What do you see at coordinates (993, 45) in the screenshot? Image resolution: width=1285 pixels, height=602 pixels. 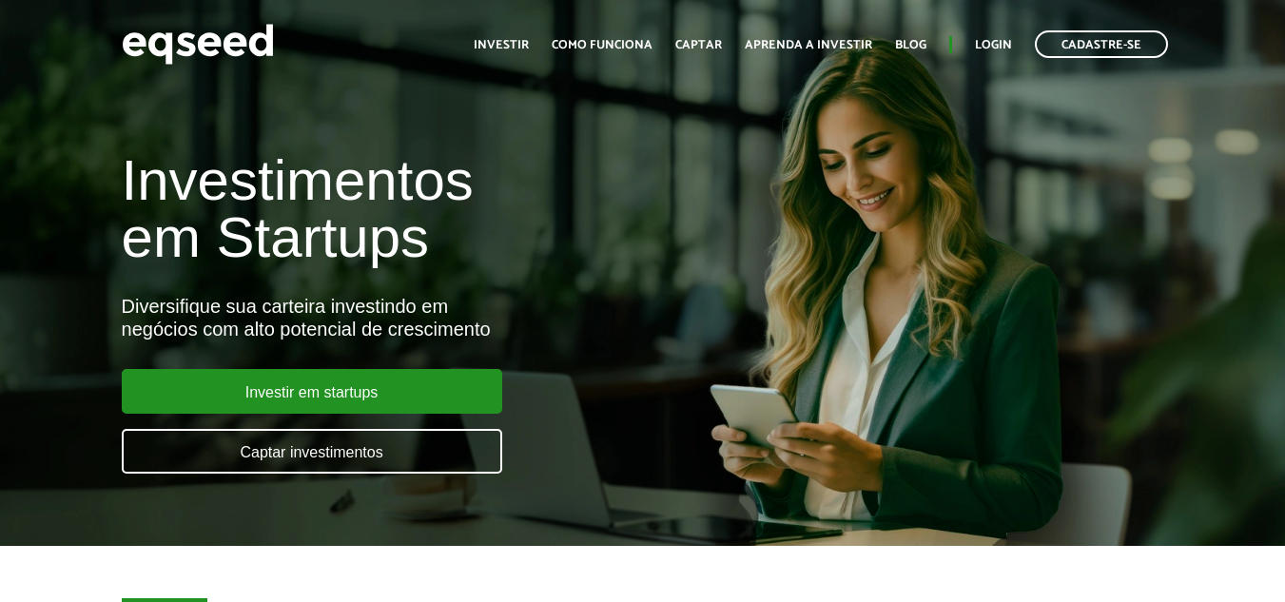 I see `a: Login` at bounding box center [993, 45].